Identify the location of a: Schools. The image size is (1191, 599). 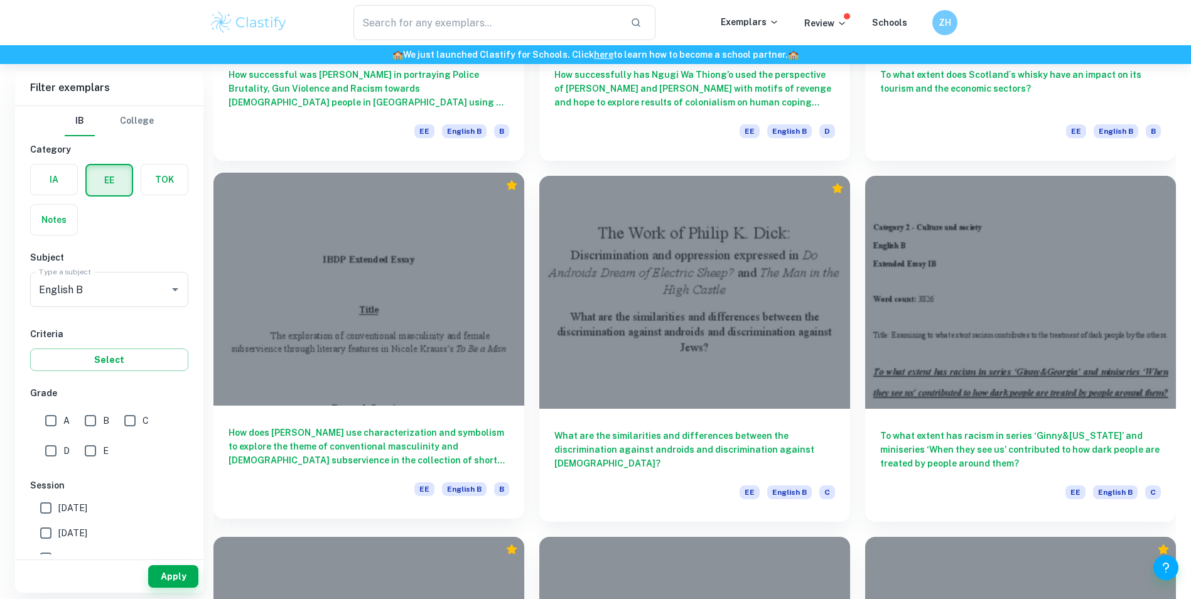
(890, 23).